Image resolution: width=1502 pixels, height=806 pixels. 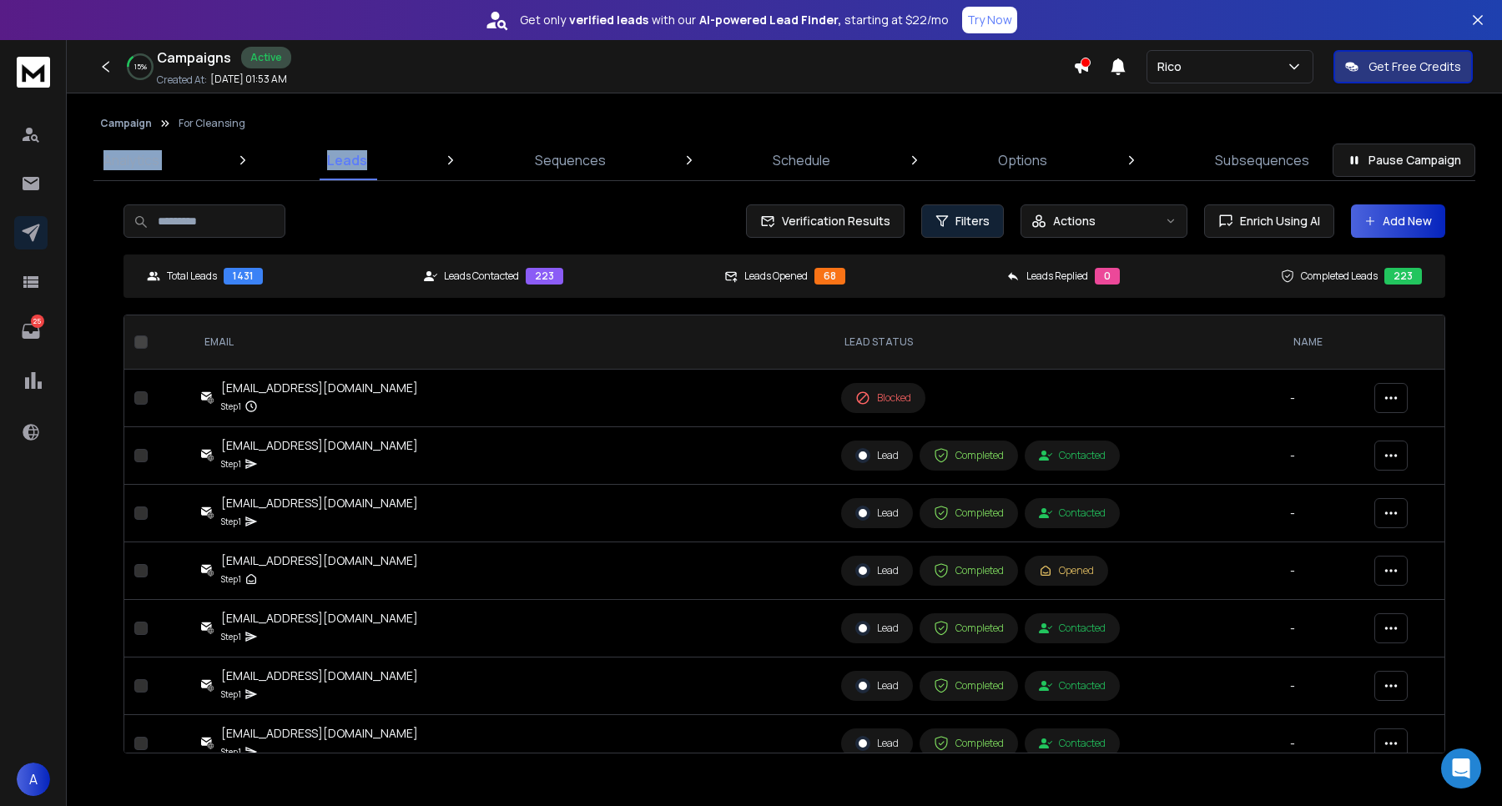 What do you see at coordinates (1261, 160) in the screenshot?
I see `a: Subsequences` at bounding box center [1261, 160].